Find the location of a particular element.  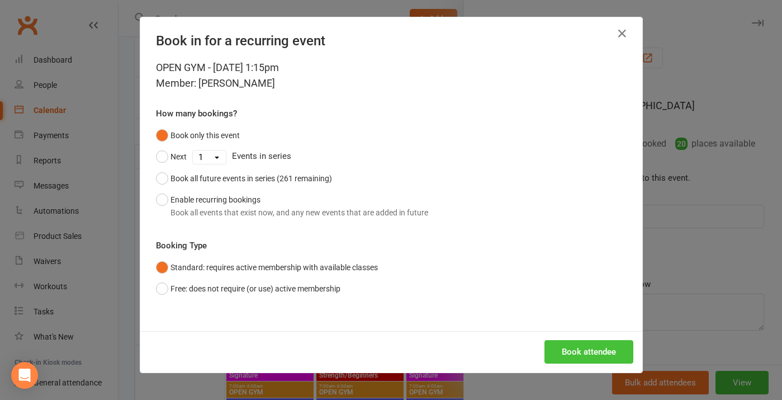

label: Booking Type is located at coordinates (181, 245).